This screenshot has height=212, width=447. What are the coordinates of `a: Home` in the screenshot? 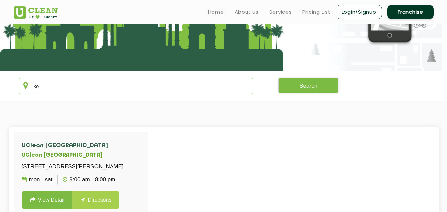 It's located at (216, 12).